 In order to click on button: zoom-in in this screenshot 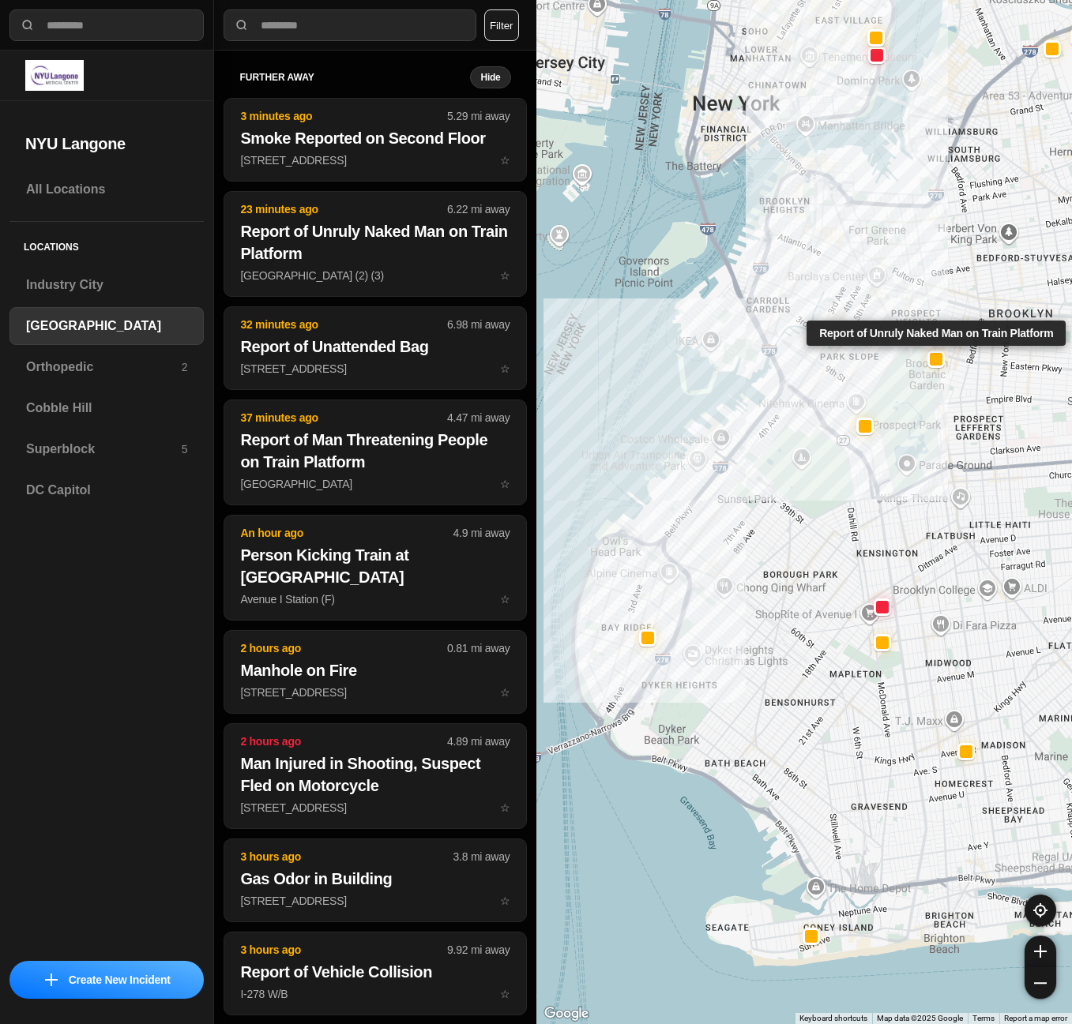, I will do `click(1040, 952)`.